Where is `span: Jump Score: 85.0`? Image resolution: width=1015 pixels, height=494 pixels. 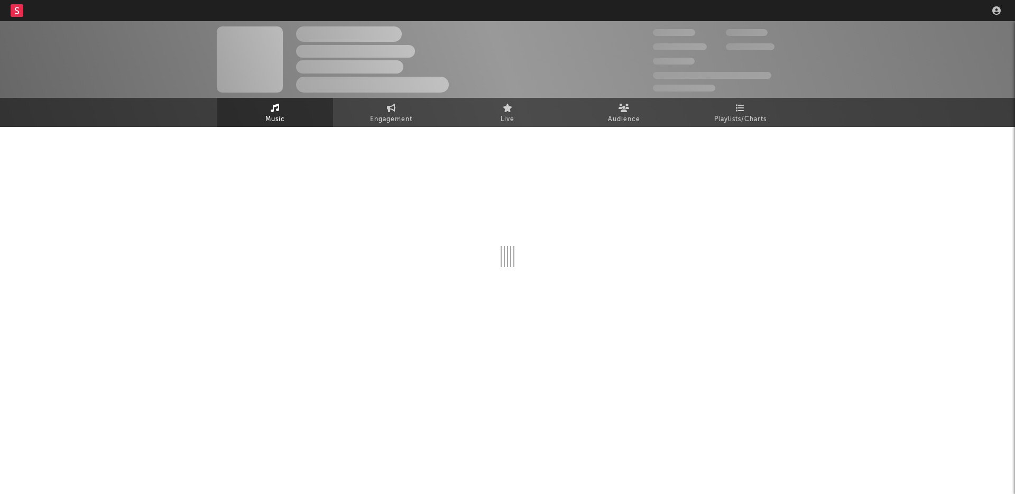
span: Jump Score: 85.0 is located at coordinates (684, 88).